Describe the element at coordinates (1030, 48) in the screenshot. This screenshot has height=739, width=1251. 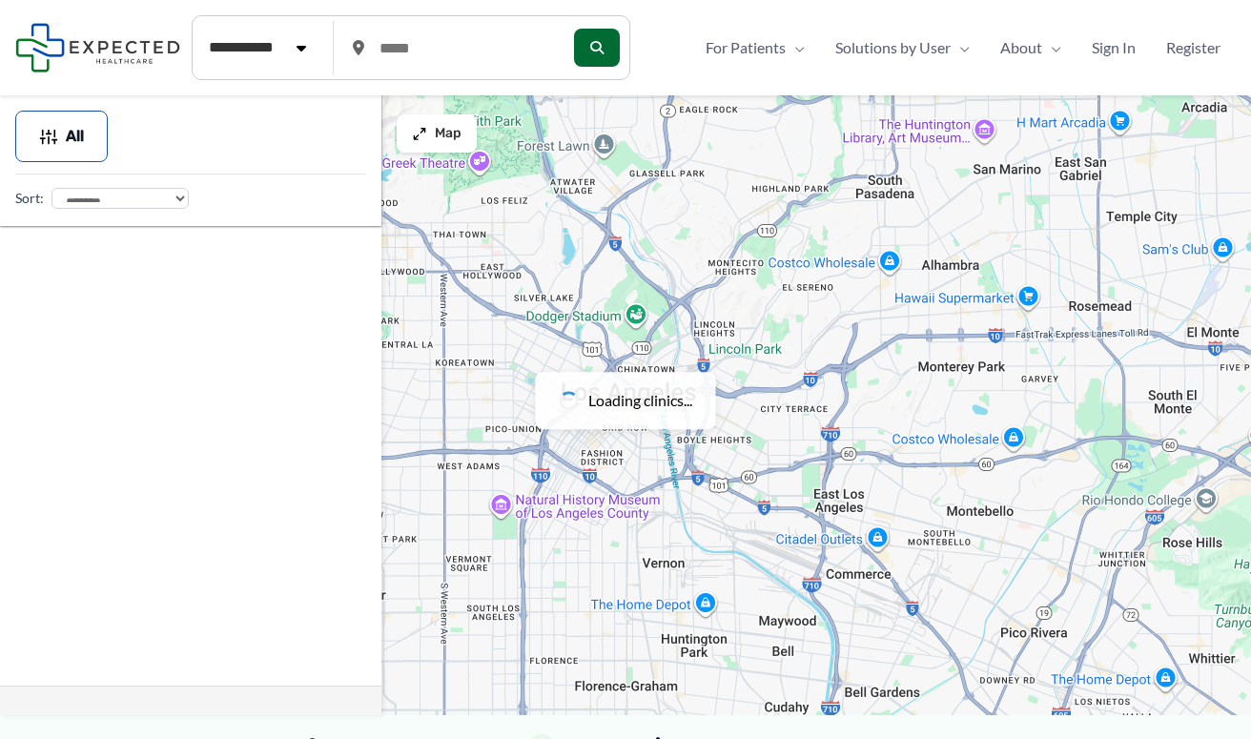
I see `a: AboutMenu Toggle` at that location.